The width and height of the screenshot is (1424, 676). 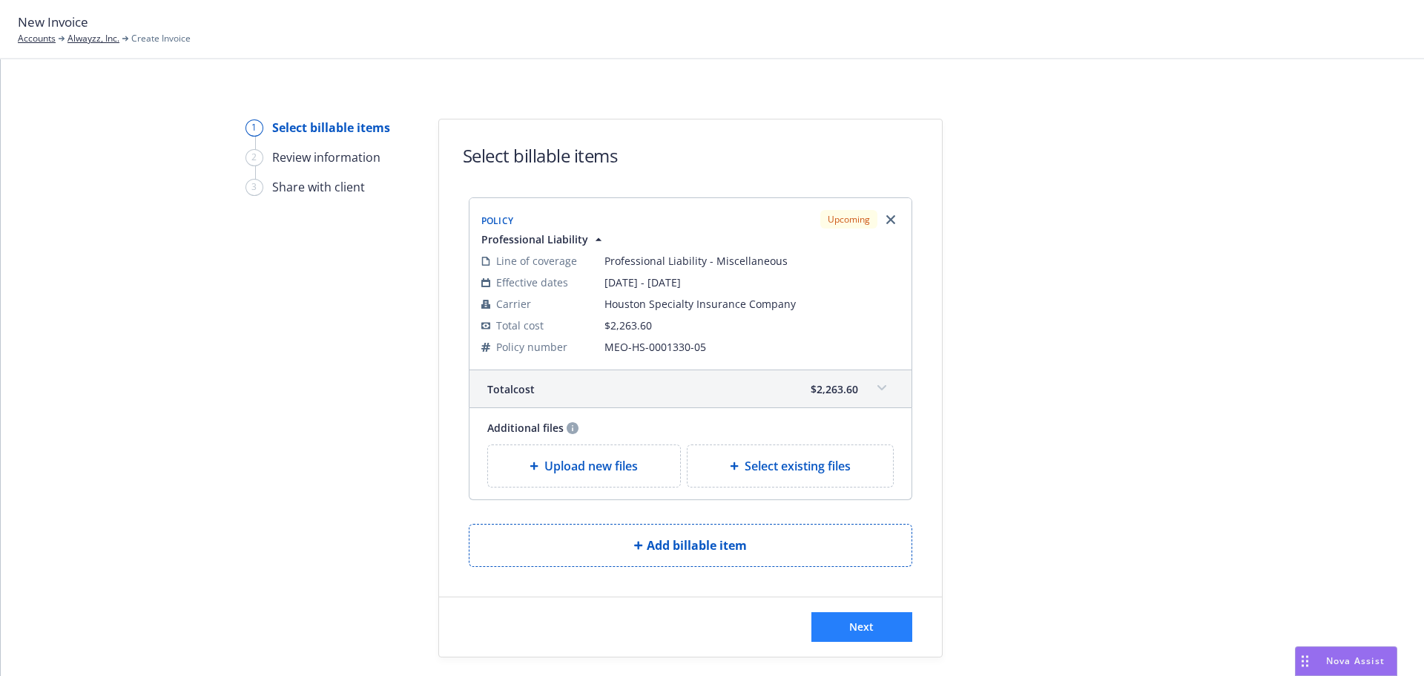 I want to click on span: Houston Specialty Insurance Company, so click(x=752, y=303).